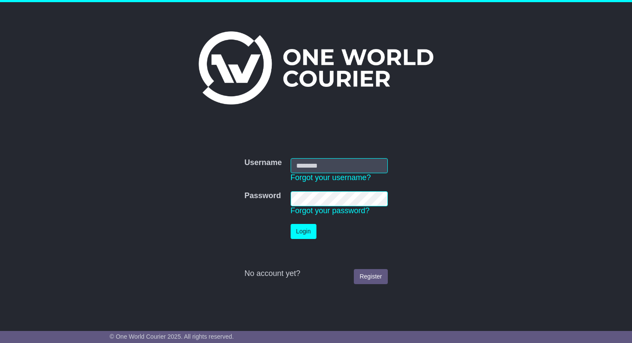 The image size is (632, 343). What do you see at coordinates (263, 163) in the screenshot?
I see `label: Username` at bounding box center [263, 163].